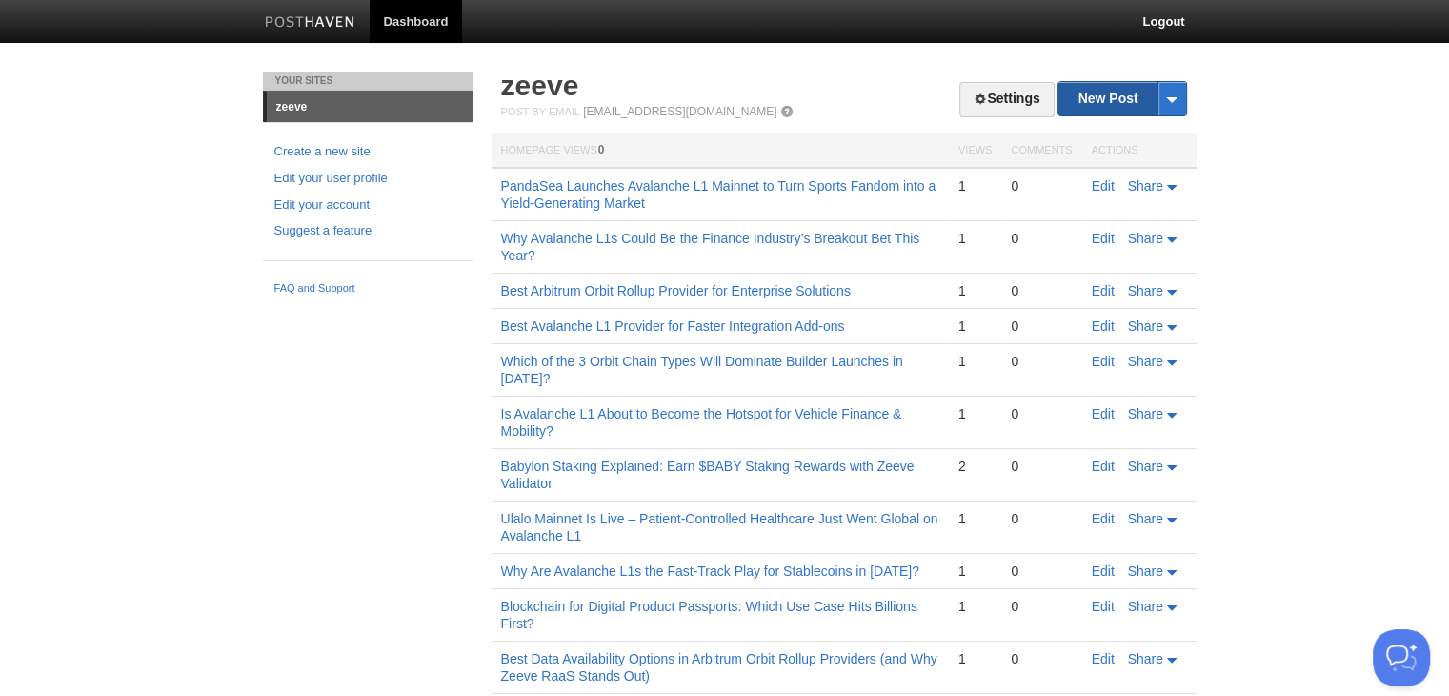  I want to click on span: 0, so click(601, 150).